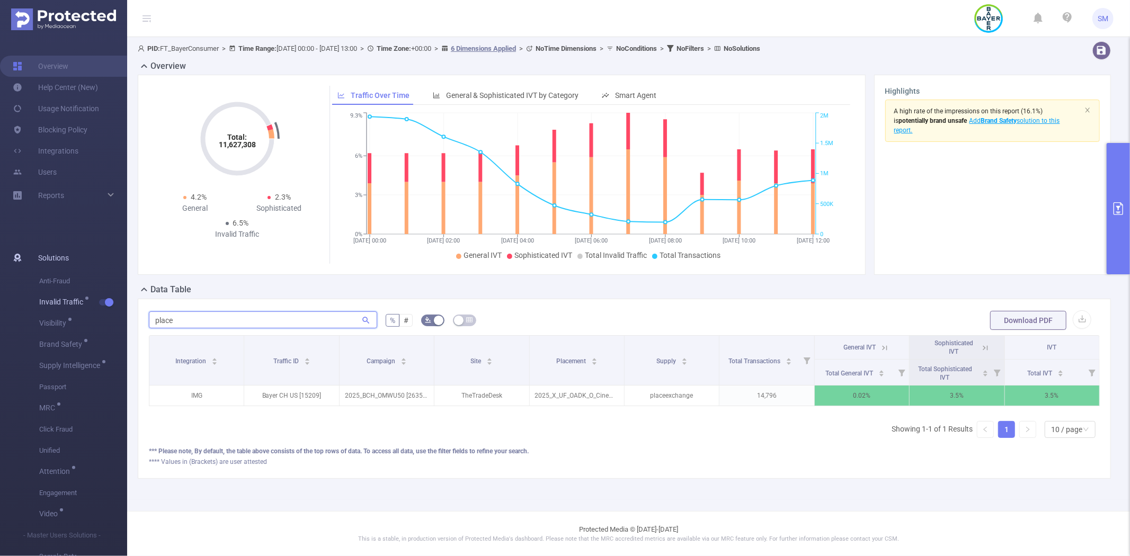  Describe the element at coordinates (577, 396) in the screenshot. I see `p: 2025_X_UF_OADK_O_Cinema_Co_P_TTD_15s-16x9 [9639153]` at that location.